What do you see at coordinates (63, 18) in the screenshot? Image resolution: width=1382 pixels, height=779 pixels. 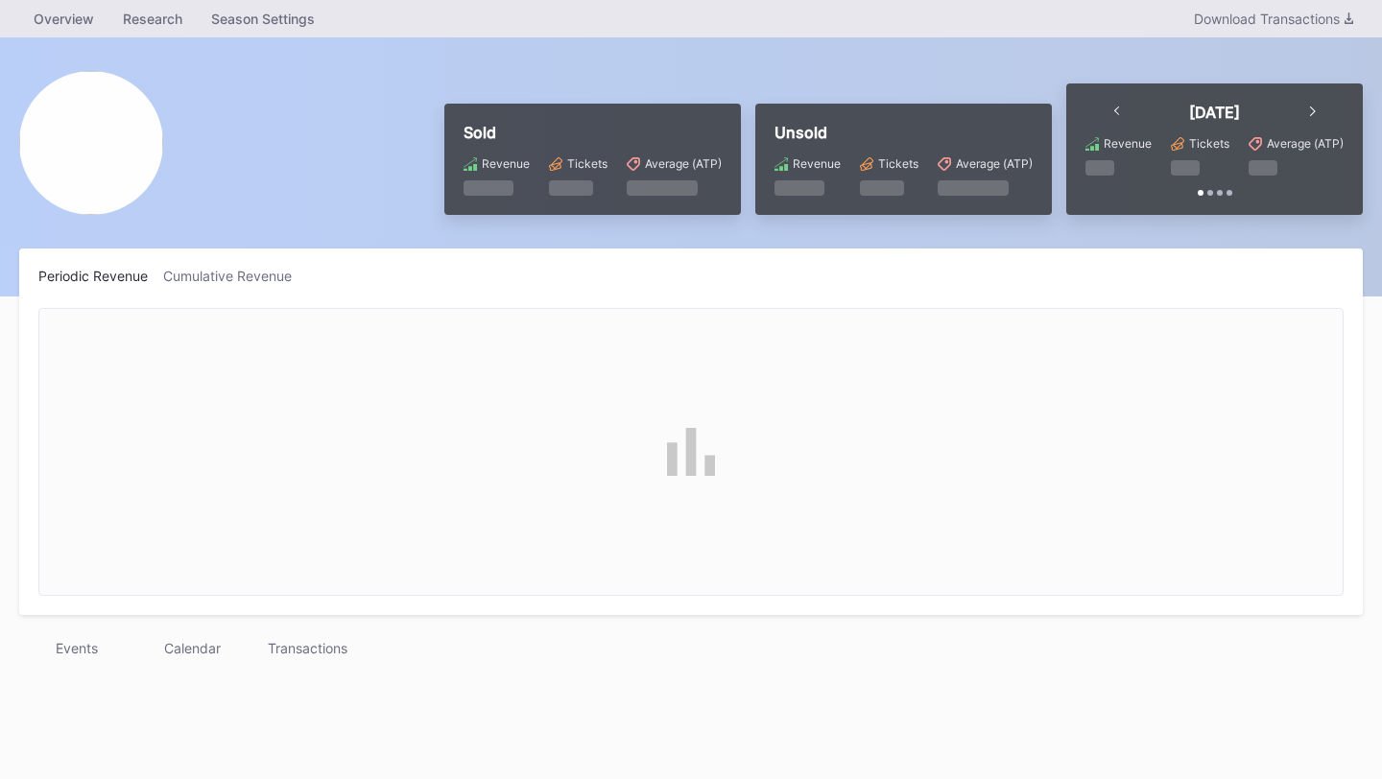 I see `div: Overview` at bounding box center [63, 18].